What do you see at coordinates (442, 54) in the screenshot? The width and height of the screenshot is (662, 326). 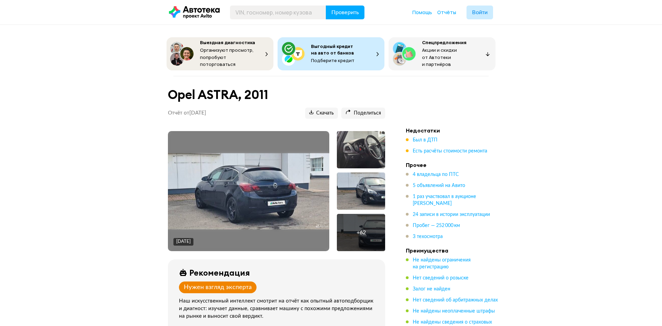 I see `button: СпецпредложенияАкции и скидки от Автотеки и партнёров` at bounding box center [442, 54].